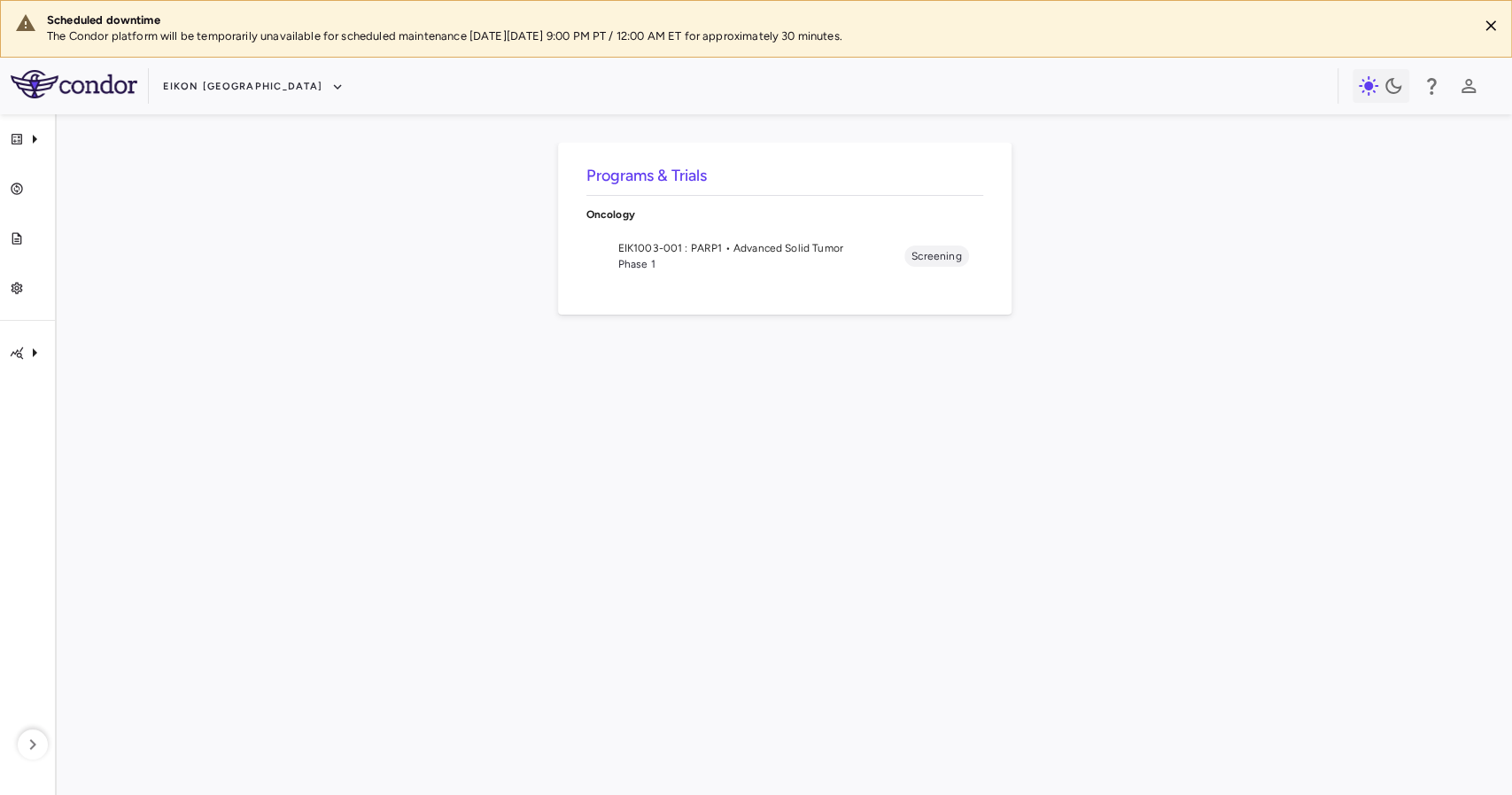  I want to click on span: Phase 1, so click(762, 264).